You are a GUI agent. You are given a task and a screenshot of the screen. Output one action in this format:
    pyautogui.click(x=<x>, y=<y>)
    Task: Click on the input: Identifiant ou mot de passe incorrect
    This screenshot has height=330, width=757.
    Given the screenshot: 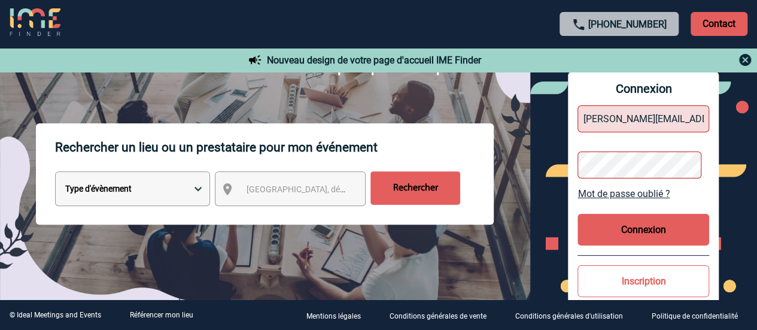 What is the action you would take?
    pyautogui.click(x=643, y=118)
    